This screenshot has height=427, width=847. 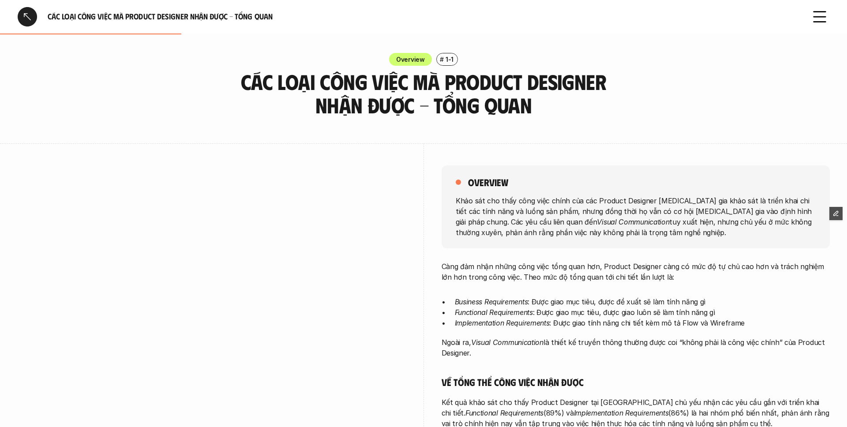 I want to click on button: Edit Framer Content, so click(x=836, y=213).